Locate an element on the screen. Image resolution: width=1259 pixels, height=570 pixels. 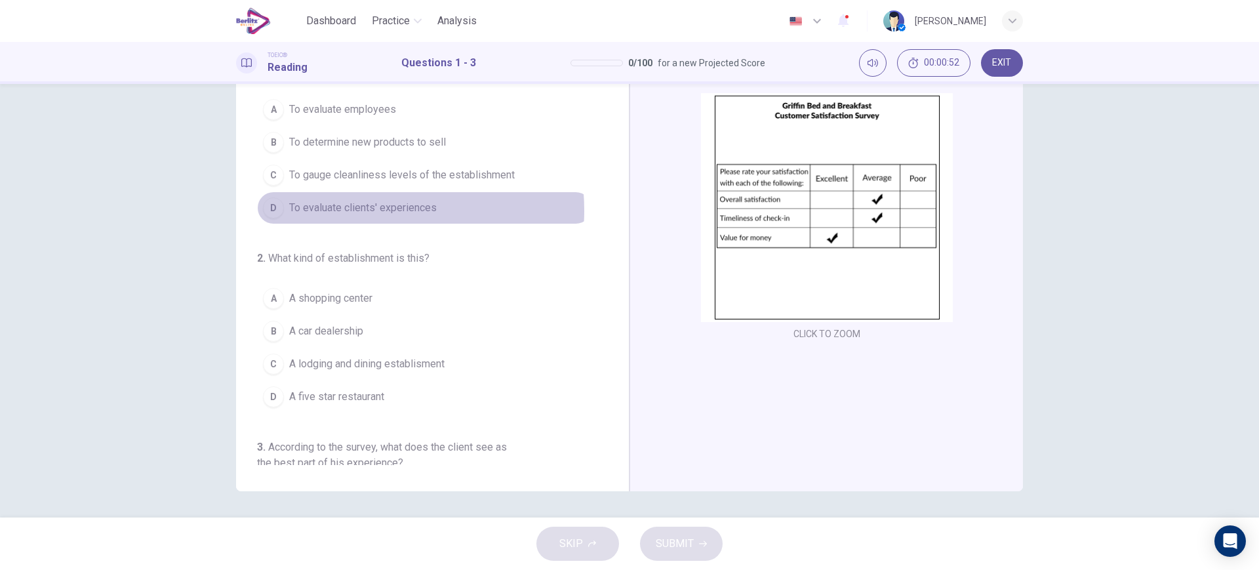
span: A five star restaurant is located at coordinates (336, 397).